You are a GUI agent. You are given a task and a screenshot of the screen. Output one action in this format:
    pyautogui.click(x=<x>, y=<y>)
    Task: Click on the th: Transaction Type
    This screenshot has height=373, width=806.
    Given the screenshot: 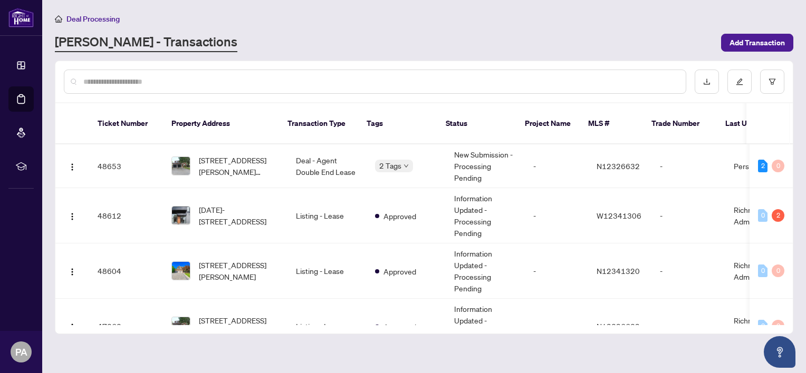 What is the action you would take?
    pyautogui.click(x=319, y=124)
    